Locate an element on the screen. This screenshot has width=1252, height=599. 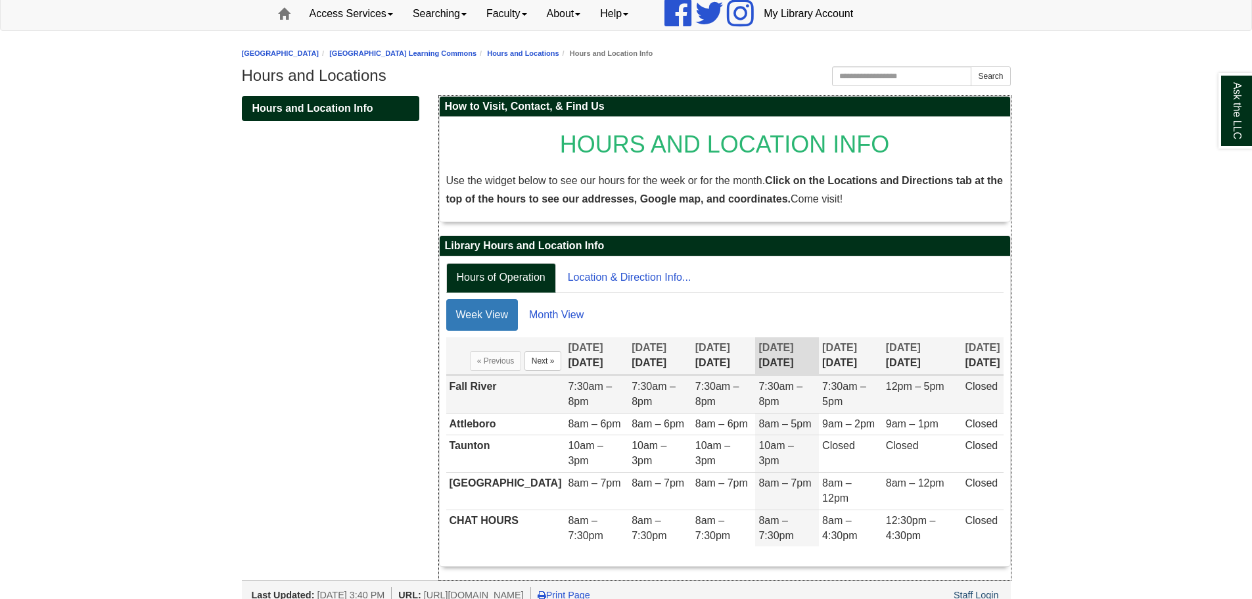
a: Hours and Location Info is located at coordinates (331, 108).